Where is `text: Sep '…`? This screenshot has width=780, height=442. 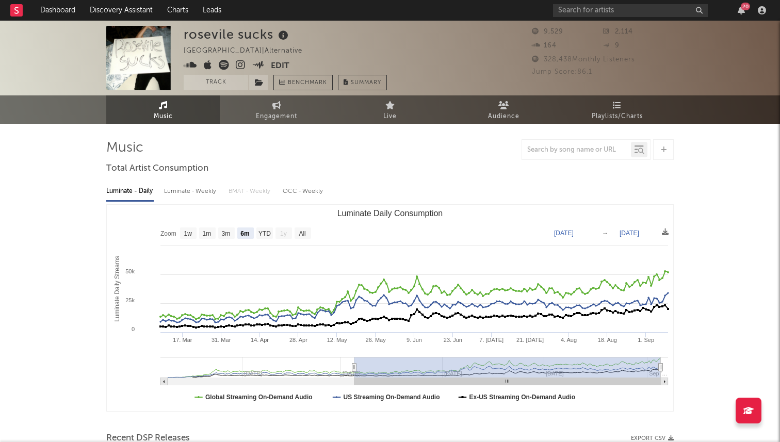
text: Sep '… is located at coordinates (658, 373).